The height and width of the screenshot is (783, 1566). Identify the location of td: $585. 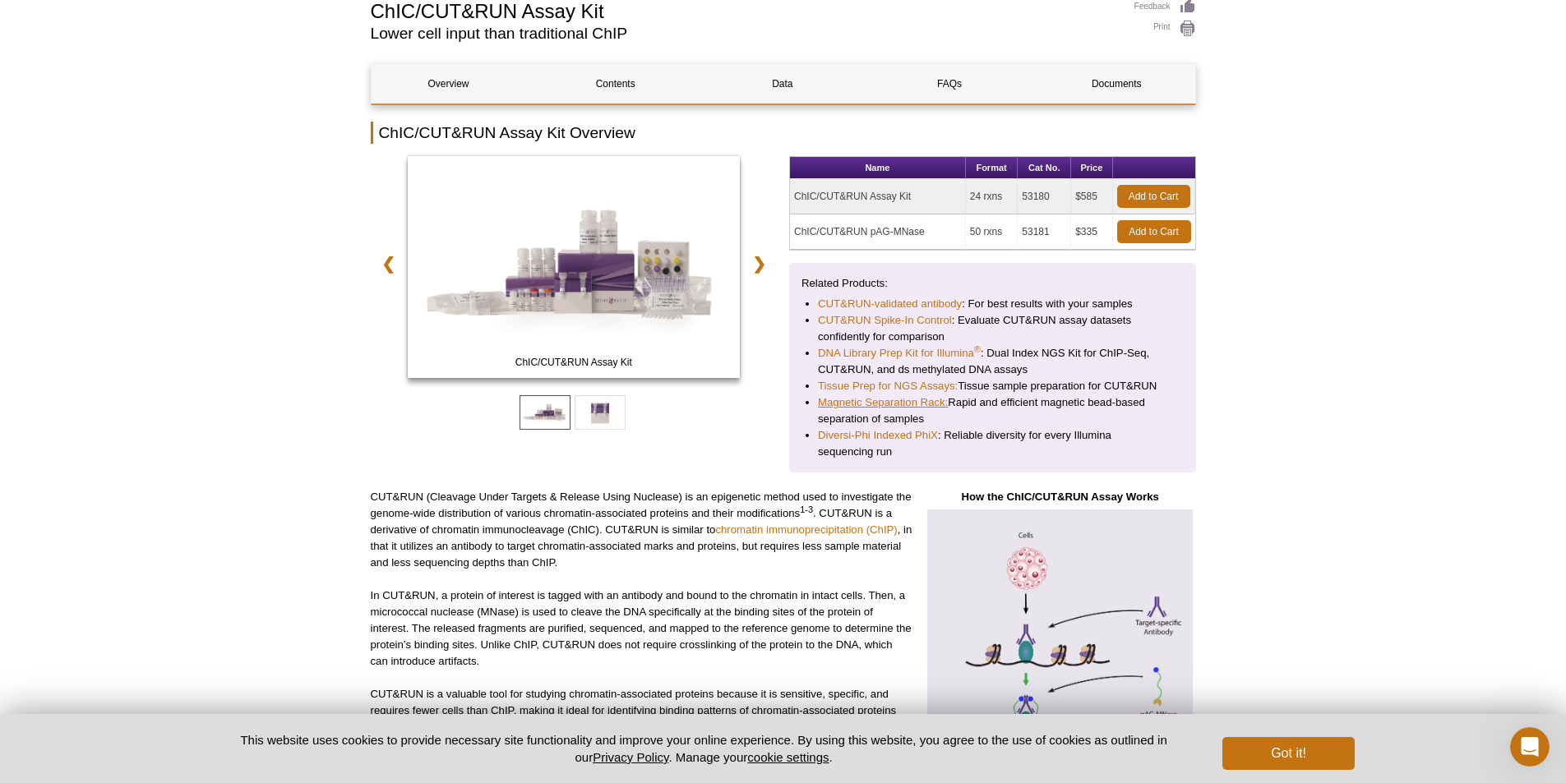
(1092, 196).